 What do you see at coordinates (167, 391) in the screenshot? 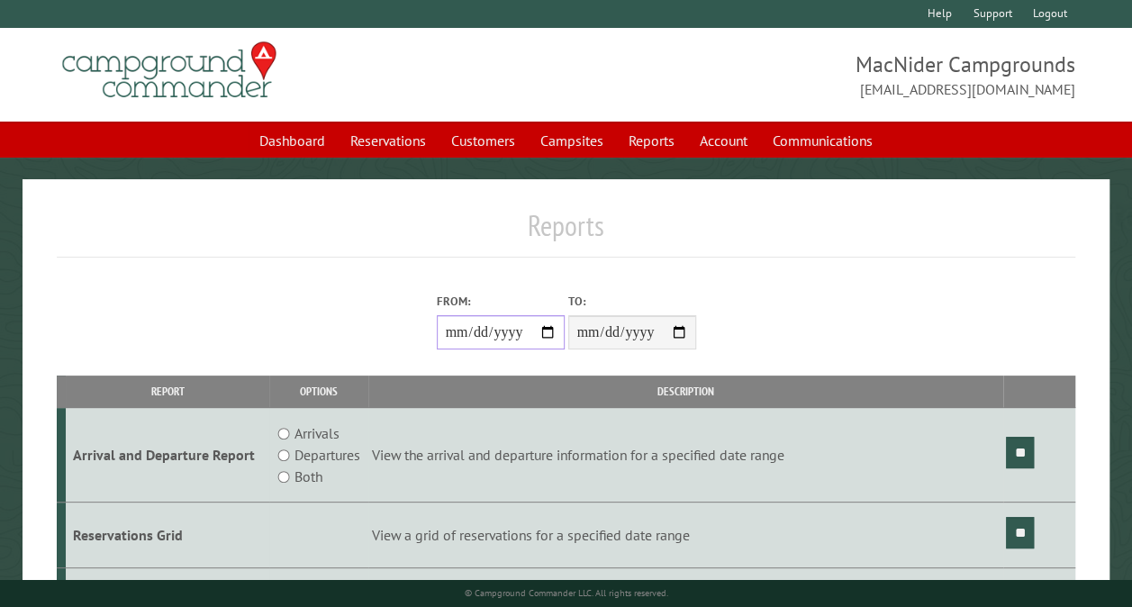
I see `th: Report` at bounding box center [167, 391].